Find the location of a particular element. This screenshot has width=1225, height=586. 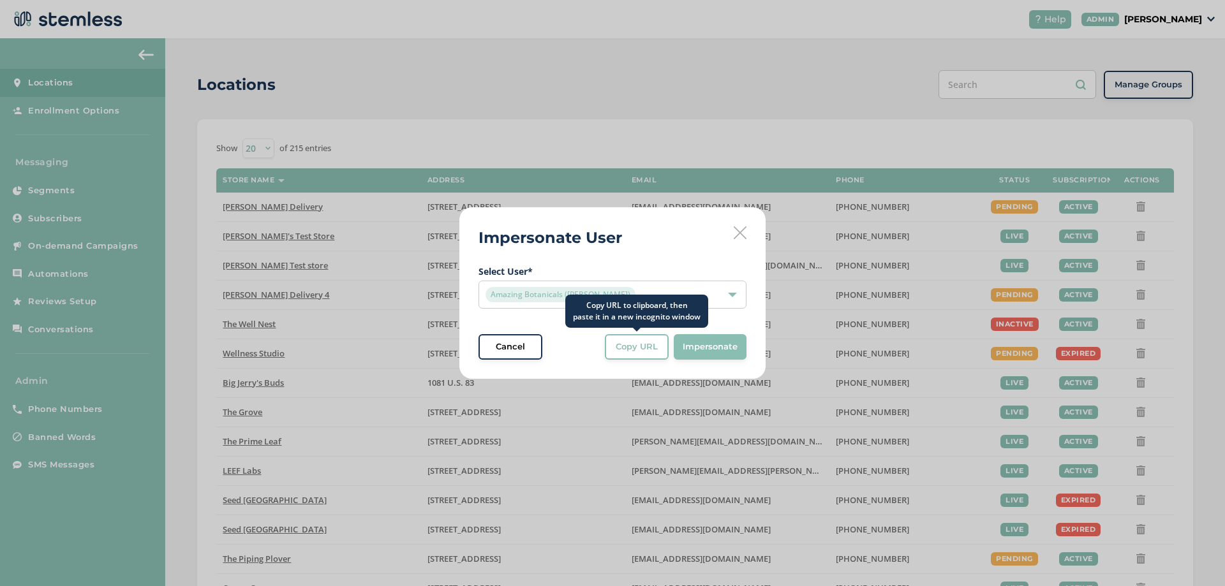

h2: Impersonate User is located at coordinates (550, 238).